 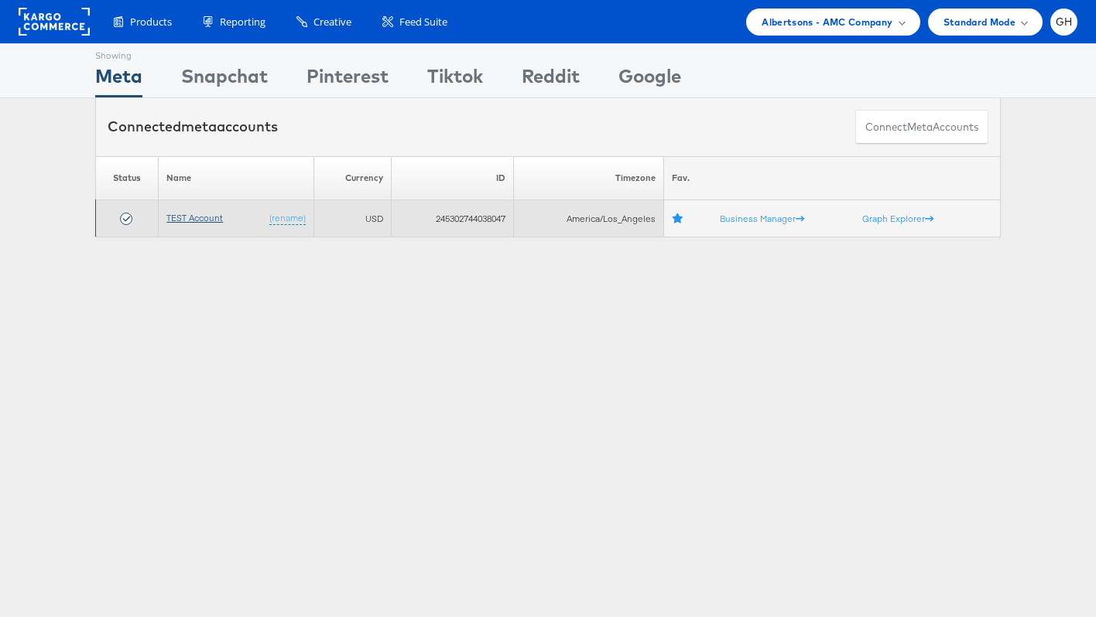 I want to click on div: Showing, so click(x=118, y=53).